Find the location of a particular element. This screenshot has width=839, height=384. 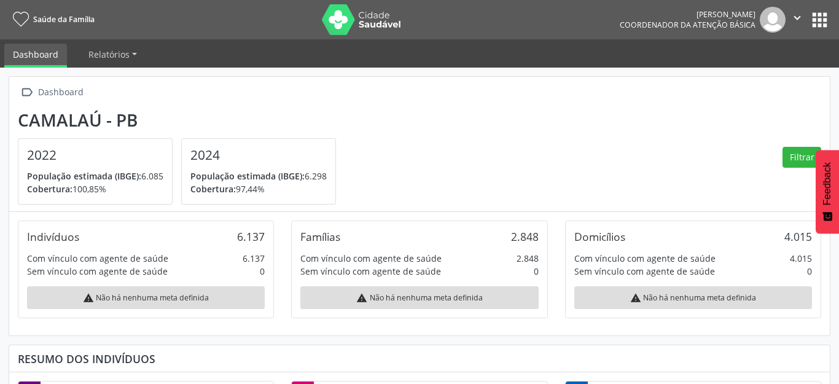

p: 6.298 is located at coordinates (259, 176).